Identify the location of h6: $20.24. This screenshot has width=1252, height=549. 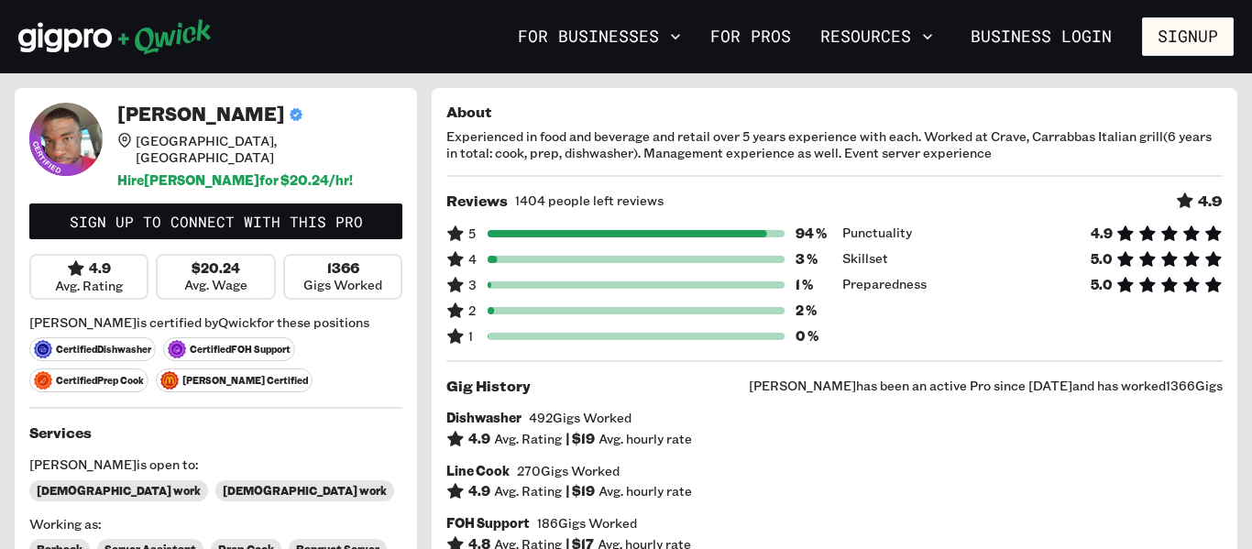
(215, 268).